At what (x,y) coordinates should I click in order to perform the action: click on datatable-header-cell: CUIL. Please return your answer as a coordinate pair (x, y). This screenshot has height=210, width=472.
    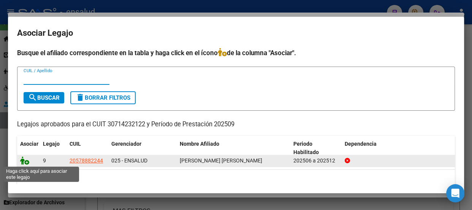
    Looking at the image, I should click on (87, 148).